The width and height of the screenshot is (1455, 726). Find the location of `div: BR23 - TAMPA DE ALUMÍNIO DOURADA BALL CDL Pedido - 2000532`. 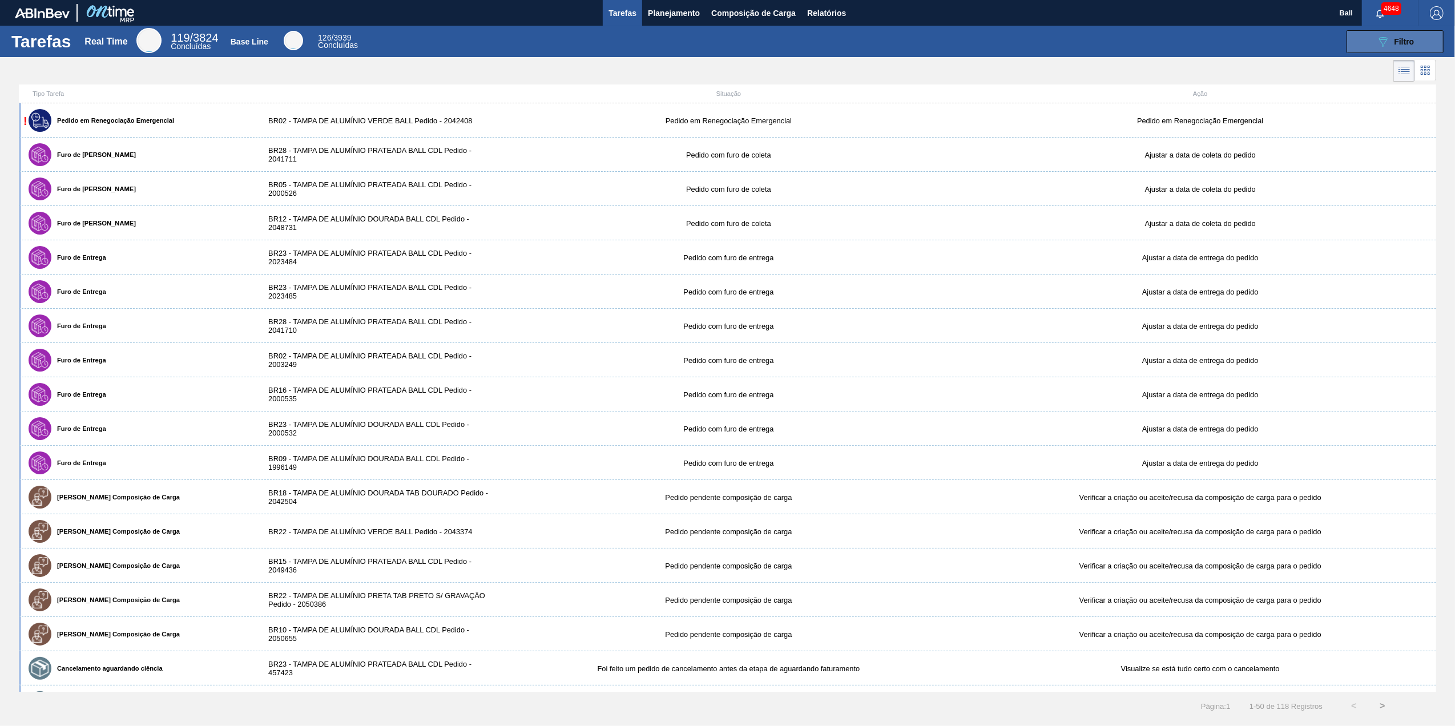

div: BR23 - TAMPA DE ALUMÍNIO DOURADA BALL CDL Pedido - 2000532 is located at coordinates (375, 429).